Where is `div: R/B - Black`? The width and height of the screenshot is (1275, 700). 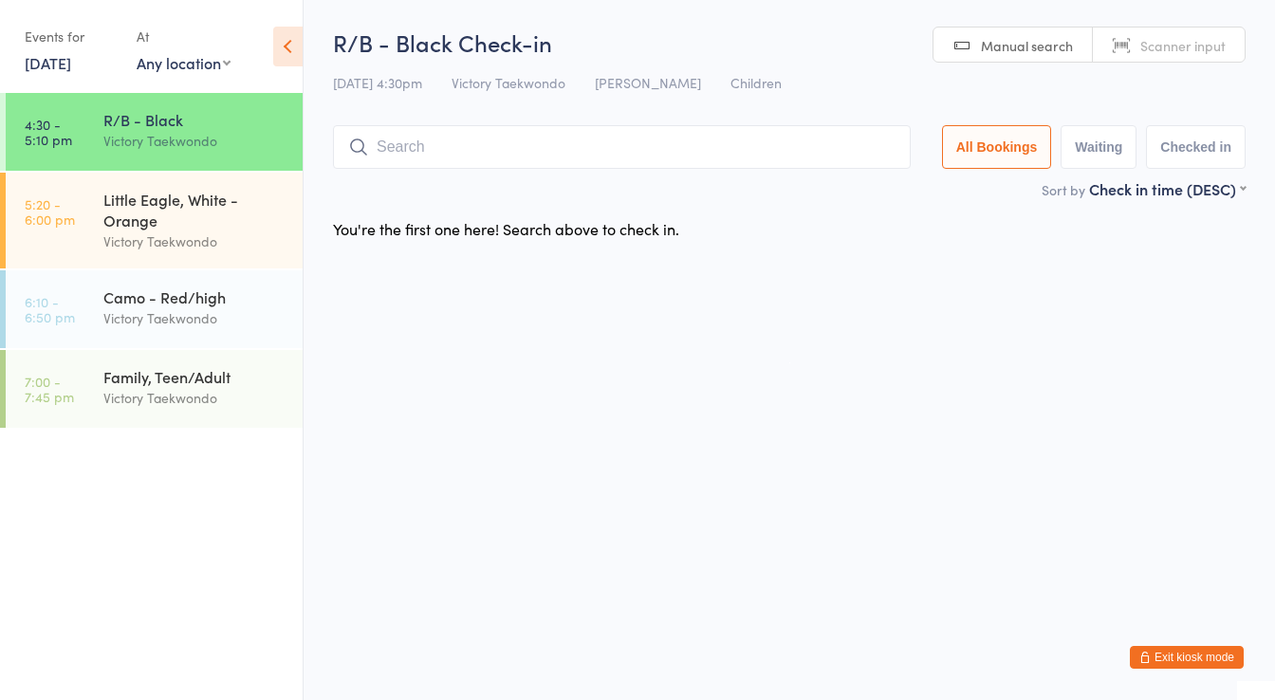 div: R/B - Black is located at coordinates (195, 120).